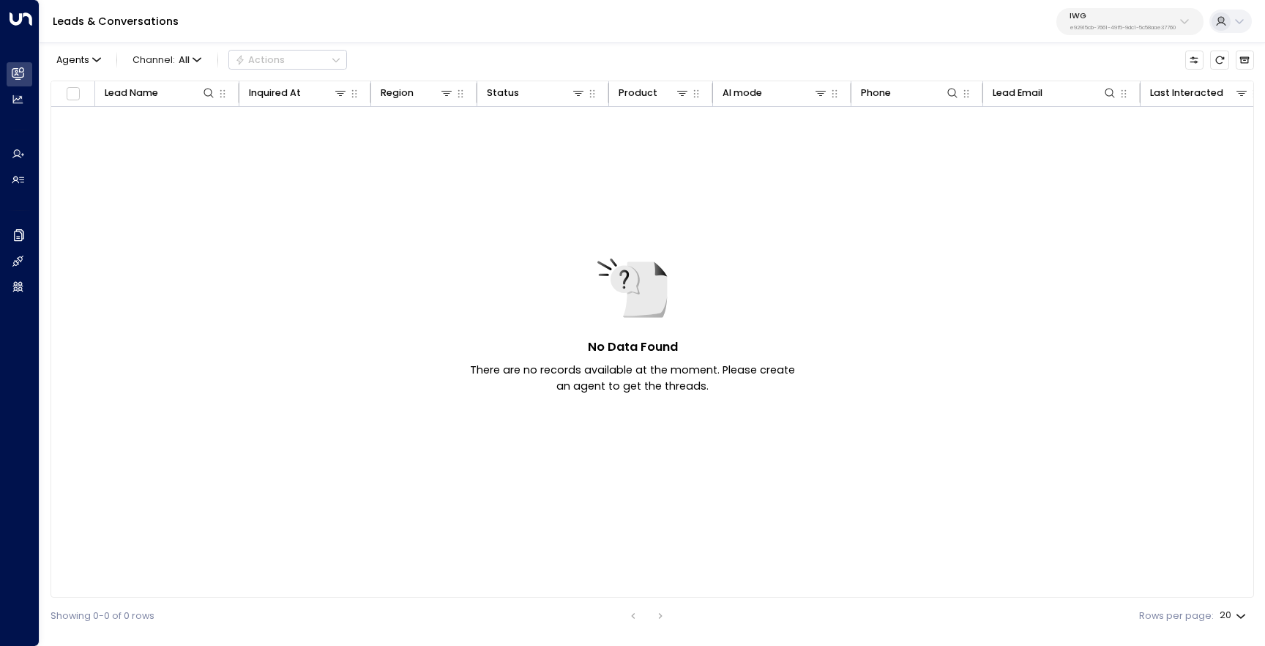  Describe the element at coordinates (167, 59) in the screenshot. I see `span: Channel:` at that location.